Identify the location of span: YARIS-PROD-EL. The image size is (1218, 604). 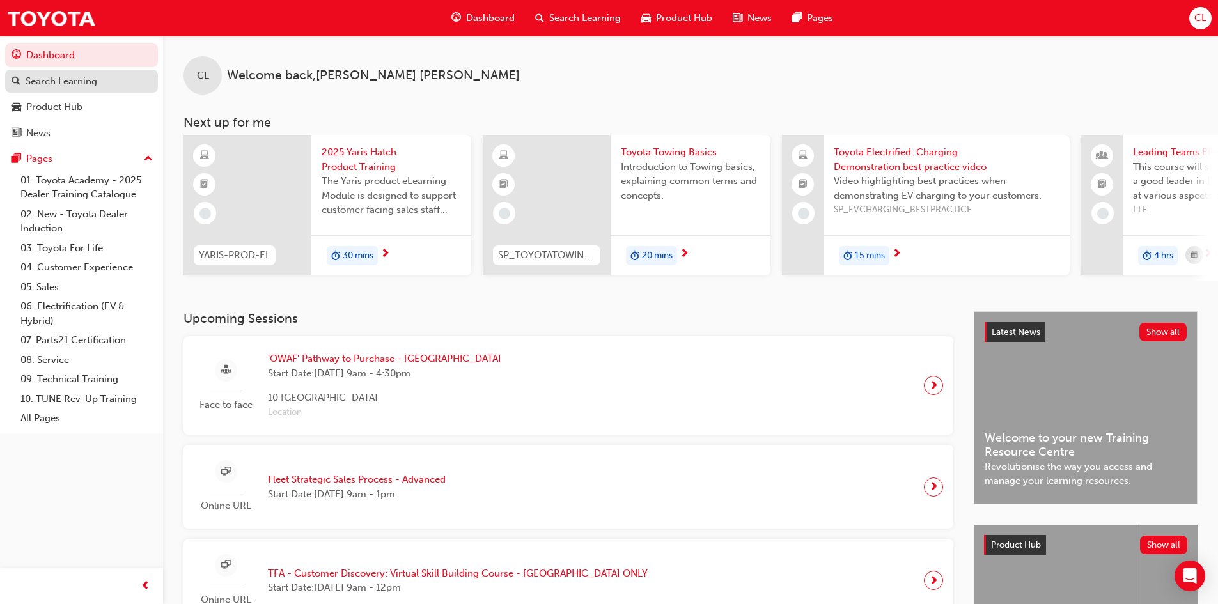
(235, 255).